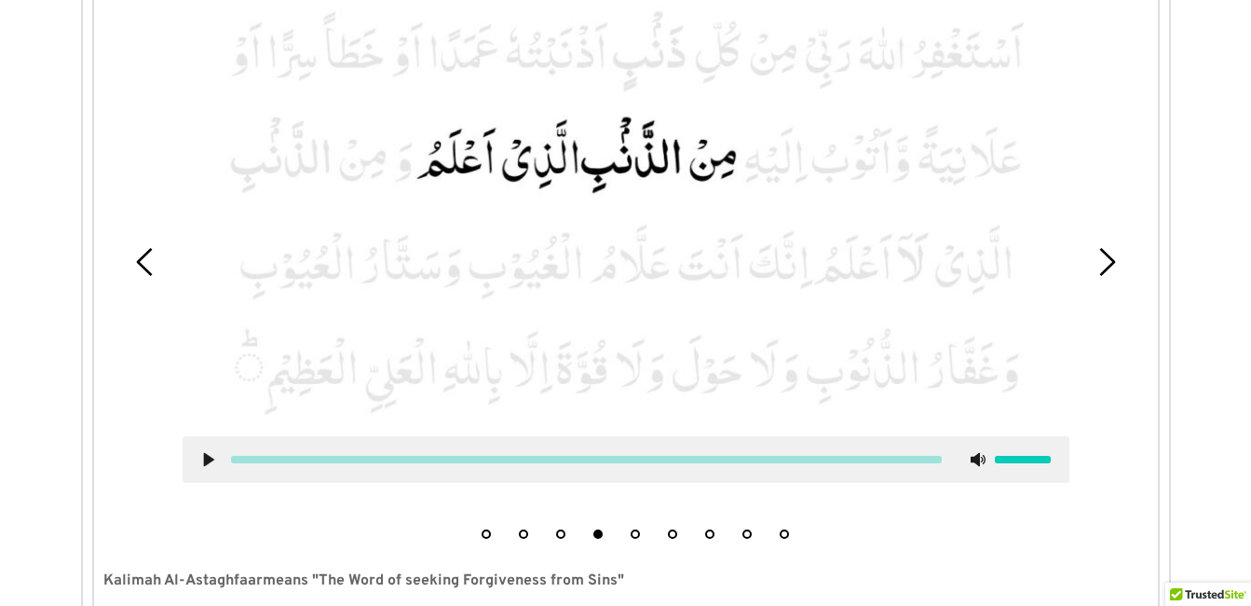 The height and width of the screenshot is (606, 1251). Describe the element at coordinates (598, 534) in the screenshot. I see `button: 4 of 9` at that location.